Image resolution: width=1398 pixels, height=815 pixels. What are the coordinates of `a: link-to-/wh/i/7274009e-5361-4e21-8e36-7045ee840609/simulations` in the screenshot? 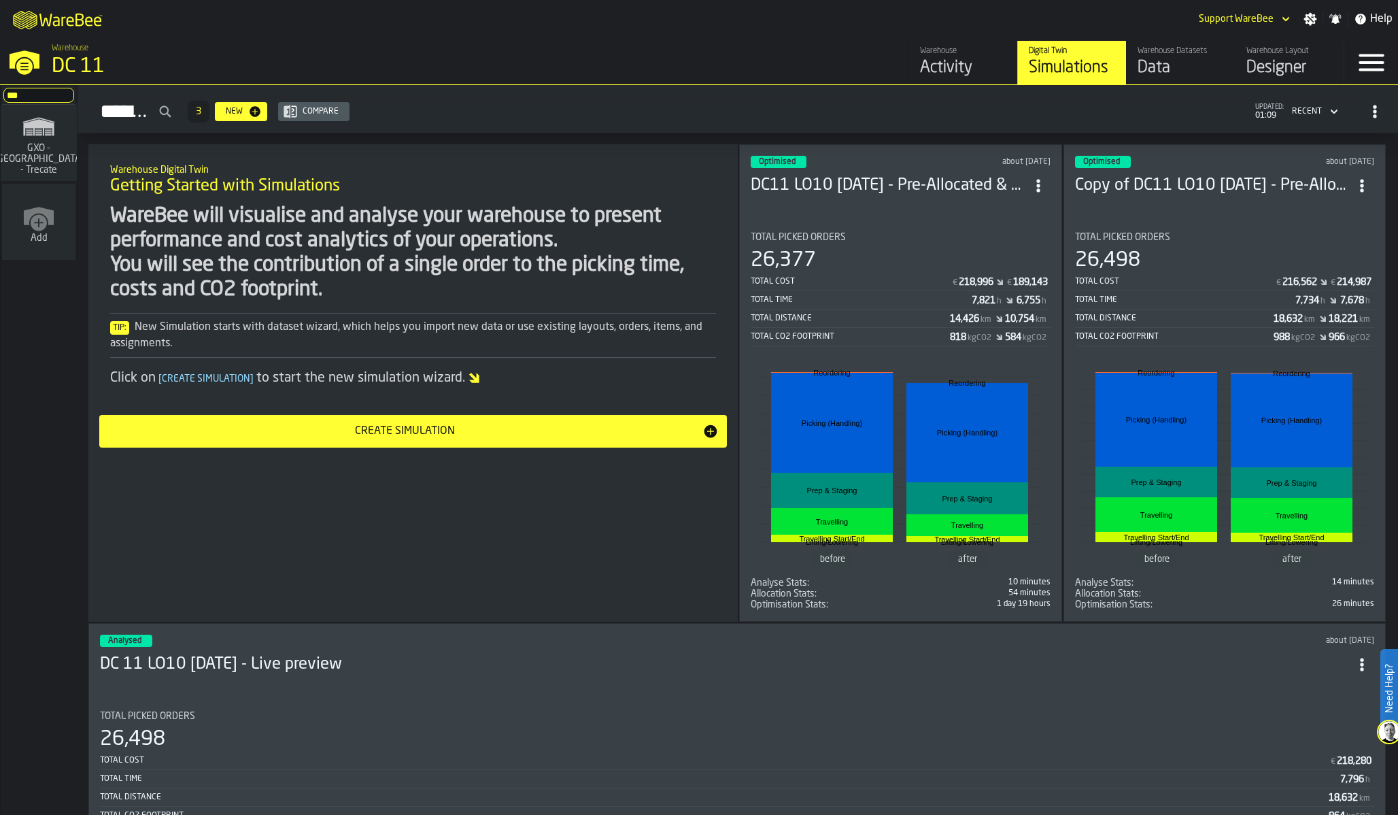 It's located at (39, 144).